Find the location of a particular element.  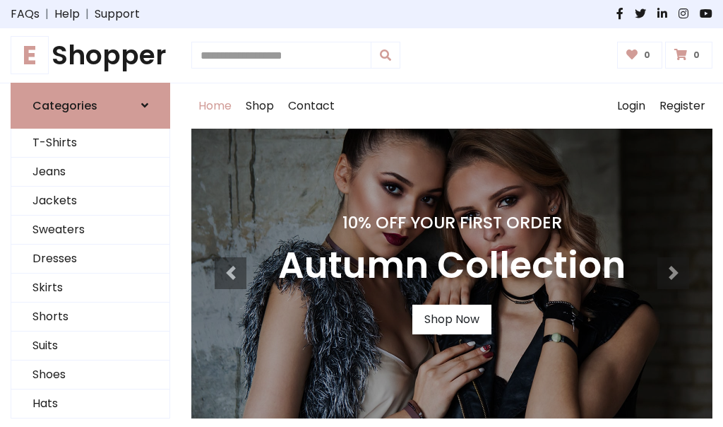

a: Login is located at coordinates (632, 106).